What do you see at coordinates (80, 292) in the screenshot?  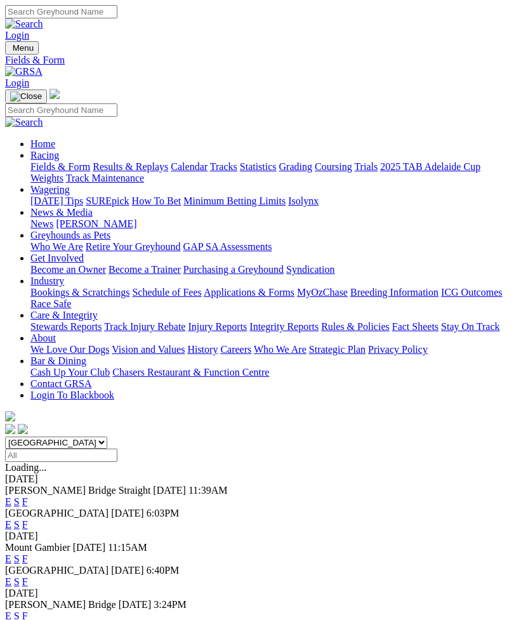 I see `a: Bookings & Scratchings` at bounding box center [80, 292].